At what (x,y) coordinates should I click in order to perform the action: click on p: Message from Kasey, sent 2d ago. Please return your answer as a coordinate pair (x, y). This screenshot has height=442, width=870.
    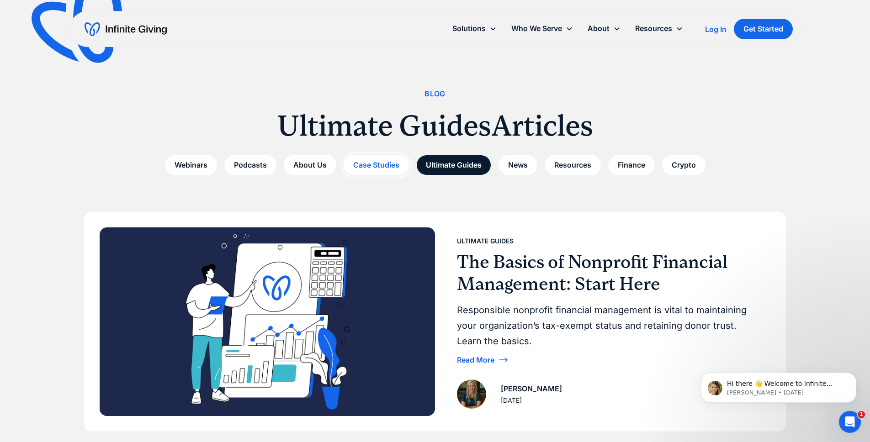
    Looking at the image, I should click on (99, 39).